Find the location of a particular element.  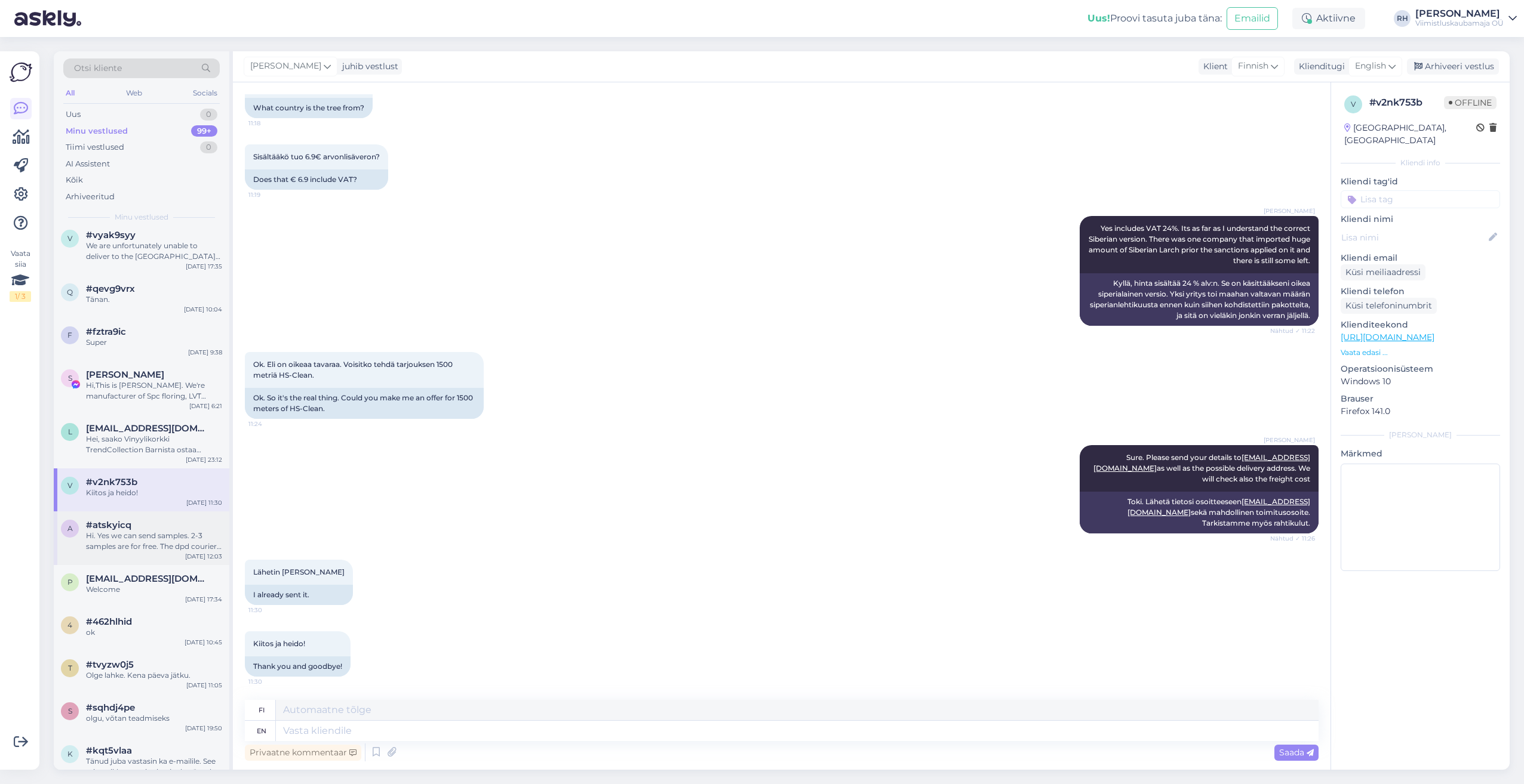

div: Arhiveeri vestlus is located at coordinates (1453, 67).